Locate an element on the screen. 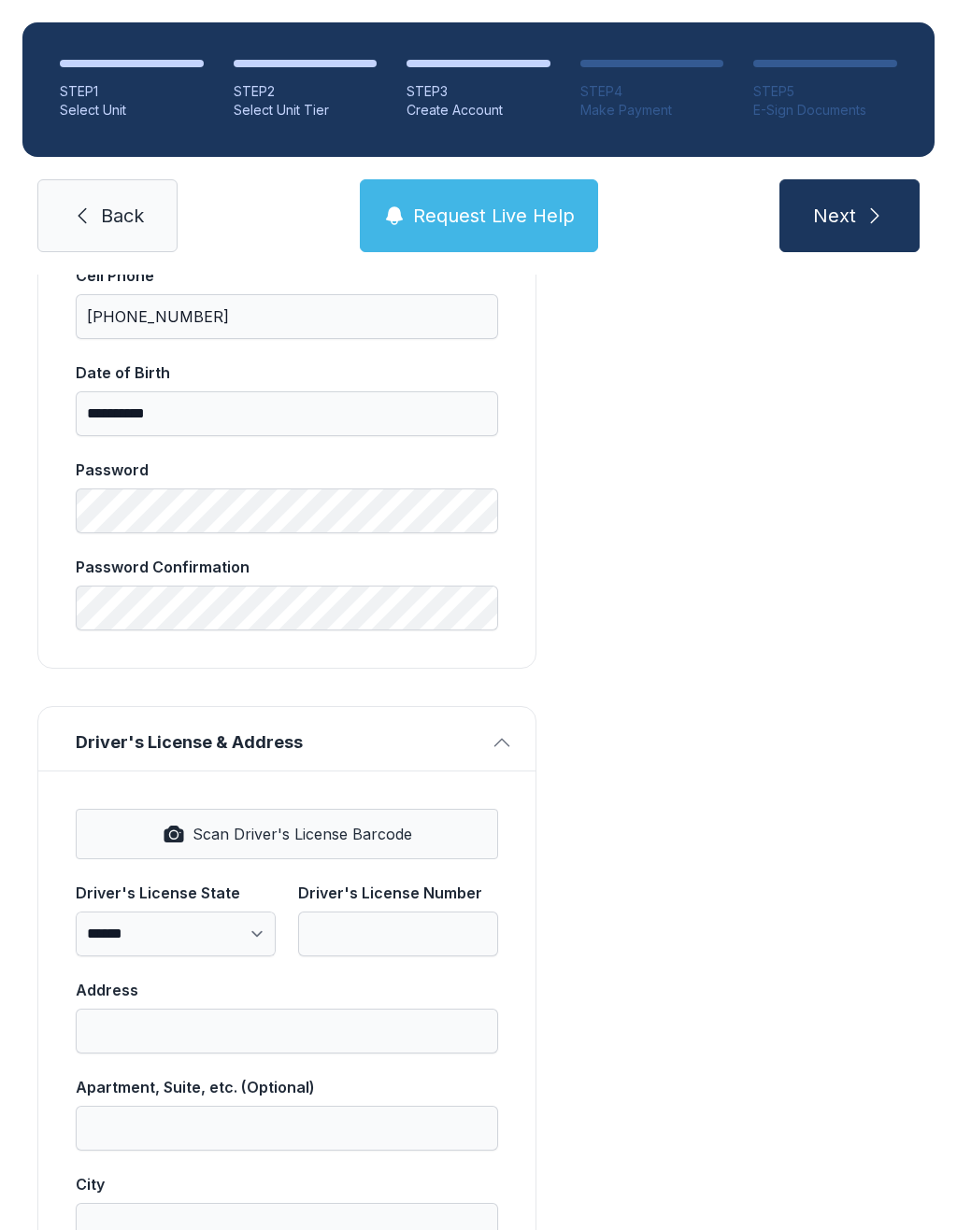  span: Request Live Help is located at coordinates (493, 216).